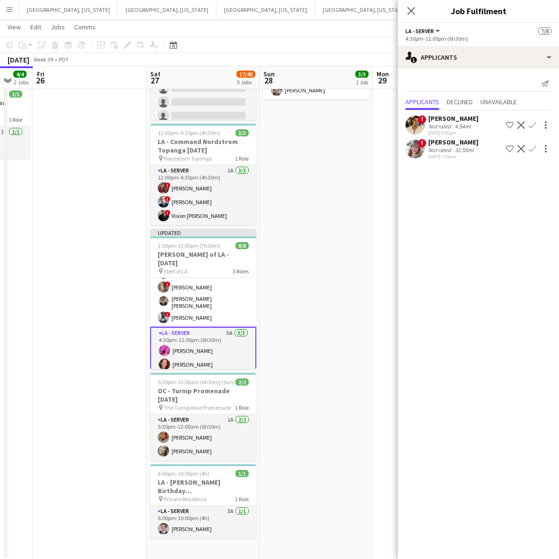 This screenshot has width=559, height=559. Describe the element at coordinates (21, 82) in the screenshot. I see `div: 2 Jobs` at that location.